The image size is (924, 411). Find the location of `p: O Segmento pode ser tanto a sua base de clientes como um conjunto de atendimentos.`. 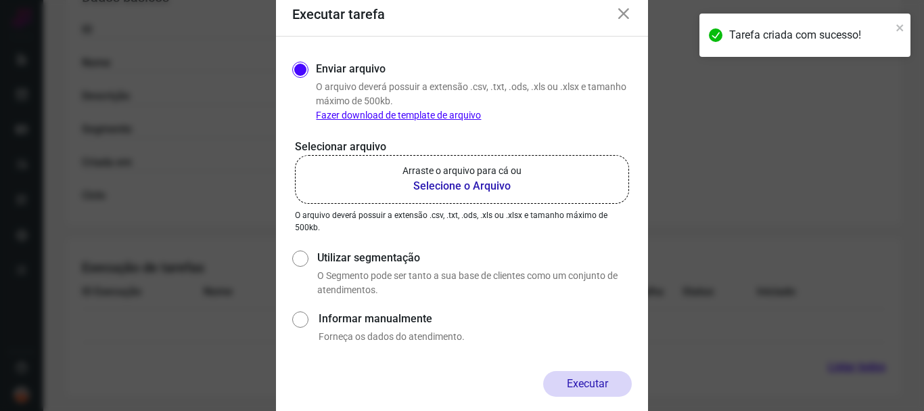

p: O Segmento pode ser tanto a sua base de clientes como um conjunto de atendimentos. is located at coordinates (474, 283).